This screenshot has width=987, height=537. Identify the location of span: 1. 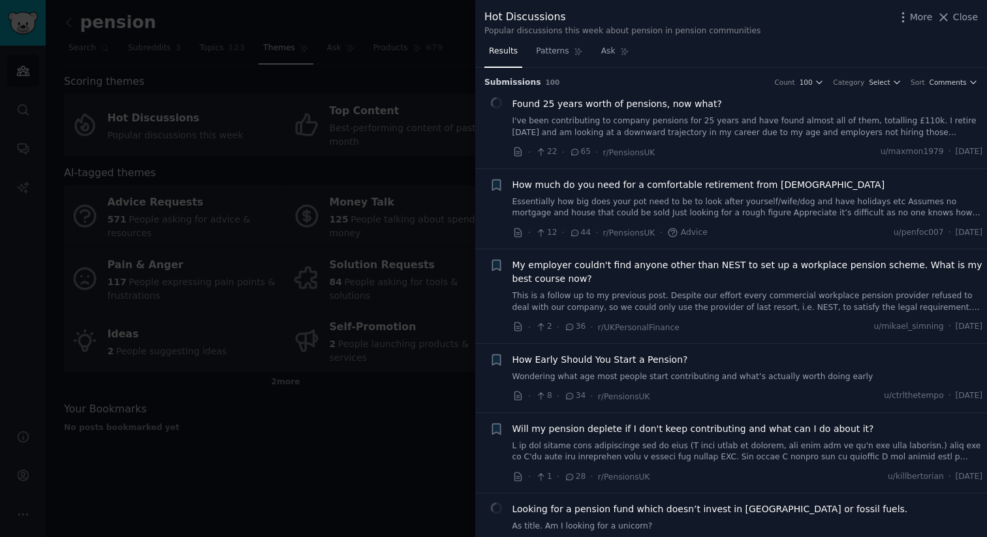
(543, 477).